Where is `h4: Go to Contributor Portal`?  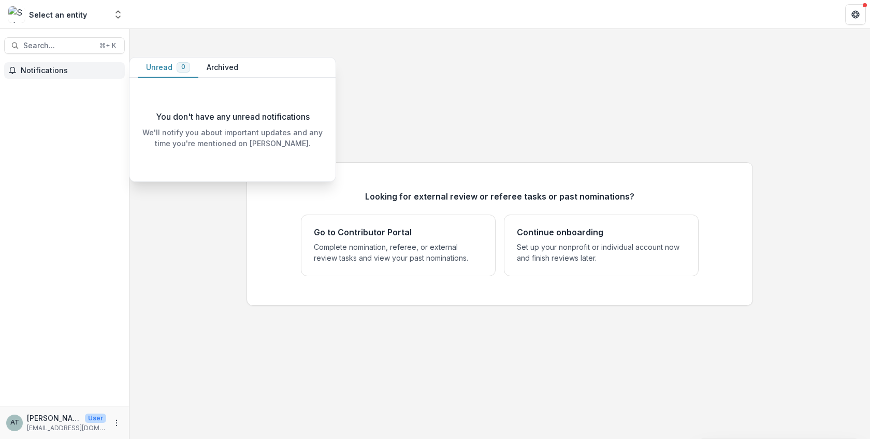
h4: Go to Contributor Portal is located at coordinates (362, 232).